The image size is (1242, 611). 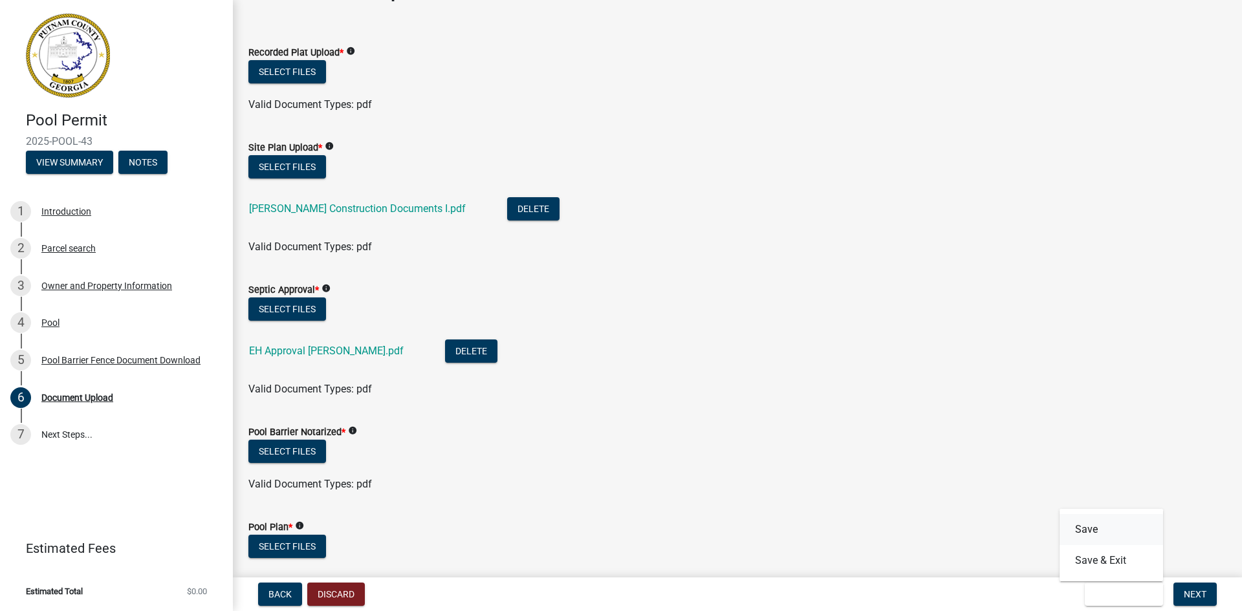 I want to click on span: Back, so click(x=280, y=595).